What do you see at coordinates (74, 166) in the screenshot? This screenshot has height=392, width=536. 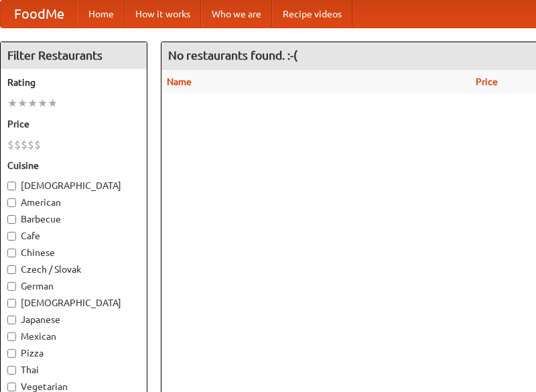 I see `h5: Cuisine` at bounding box center [74, 166].